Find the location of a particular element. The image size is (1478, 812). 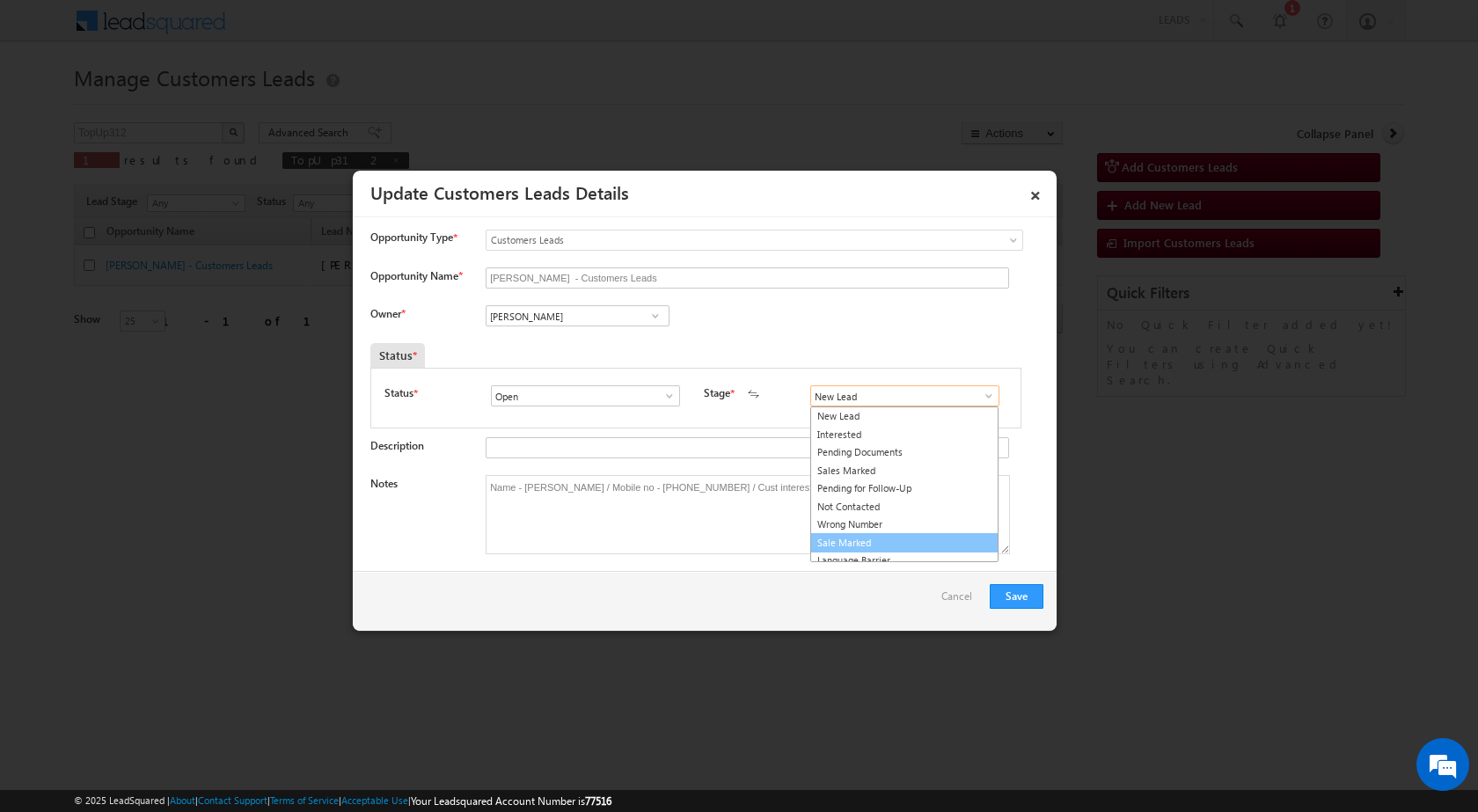

a: Update Customers Leads Details is located at coordinates (500, 192).